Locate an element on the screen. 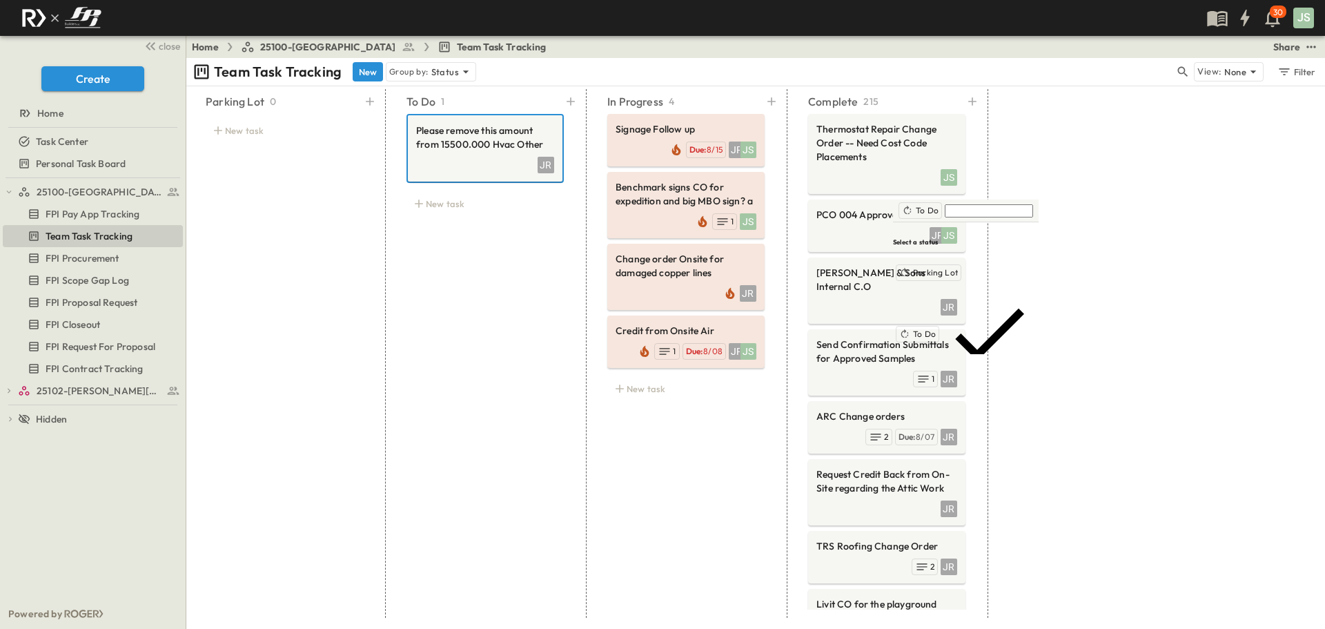 This screenshot has height=629, width=1325. p: 4 is located at coordinates (671, 101).